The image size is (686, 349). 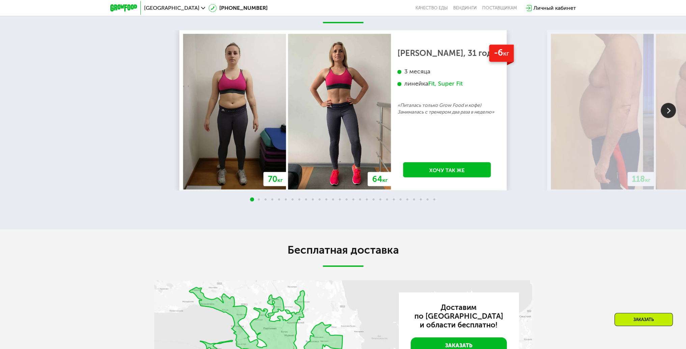 What do you see at coordinates (447, 170) in the screenshot?
I see `a: Хочу так же` at bounding box center [447, 170].